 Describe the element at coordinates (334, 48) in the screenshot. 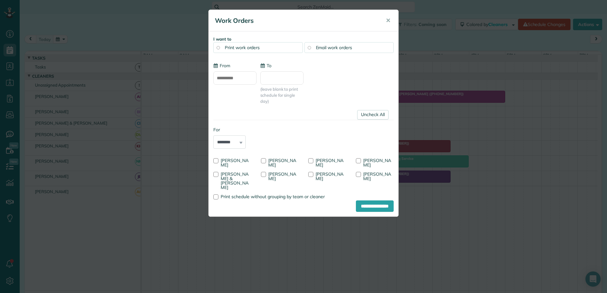

I see `span: Email work orders` at that location.